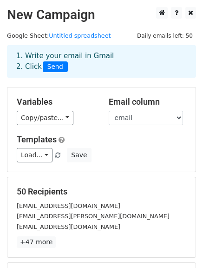 Image resolution: width=203 pixels, height=268 pixels. Describe the element at coordinates (165, 35) in the screenshot. I see `a: Daily emails left: 50` at that location.